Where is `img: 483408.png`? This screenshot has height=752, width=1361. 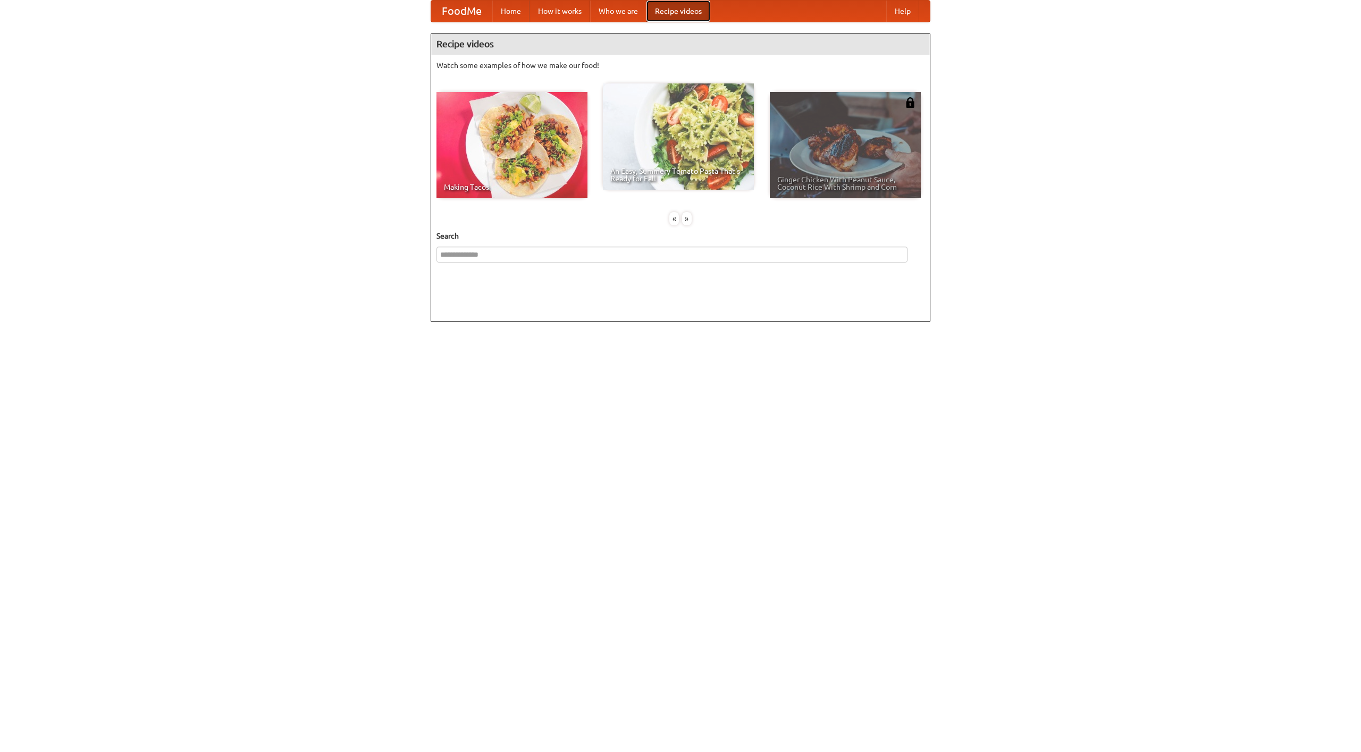
img: 483408.png is located at coordinates (910, 103).